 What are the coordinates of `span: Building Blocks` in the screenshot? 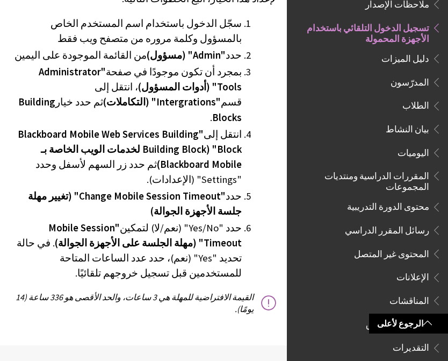 It's located at (130, 109).